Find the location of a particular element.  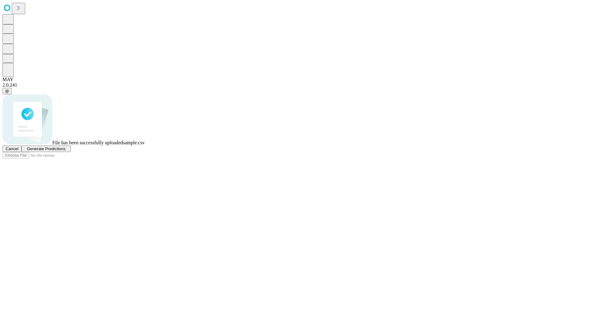

span: sample.csv is located at coordinates (134, 142).